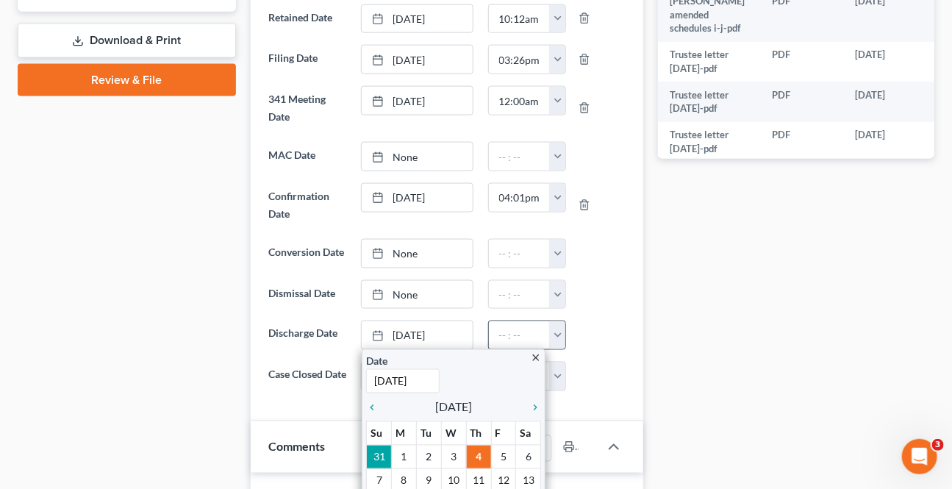 The width and height of the screenshot is (952, 489). I want to click on i: chevron_left, so click(376, 408).